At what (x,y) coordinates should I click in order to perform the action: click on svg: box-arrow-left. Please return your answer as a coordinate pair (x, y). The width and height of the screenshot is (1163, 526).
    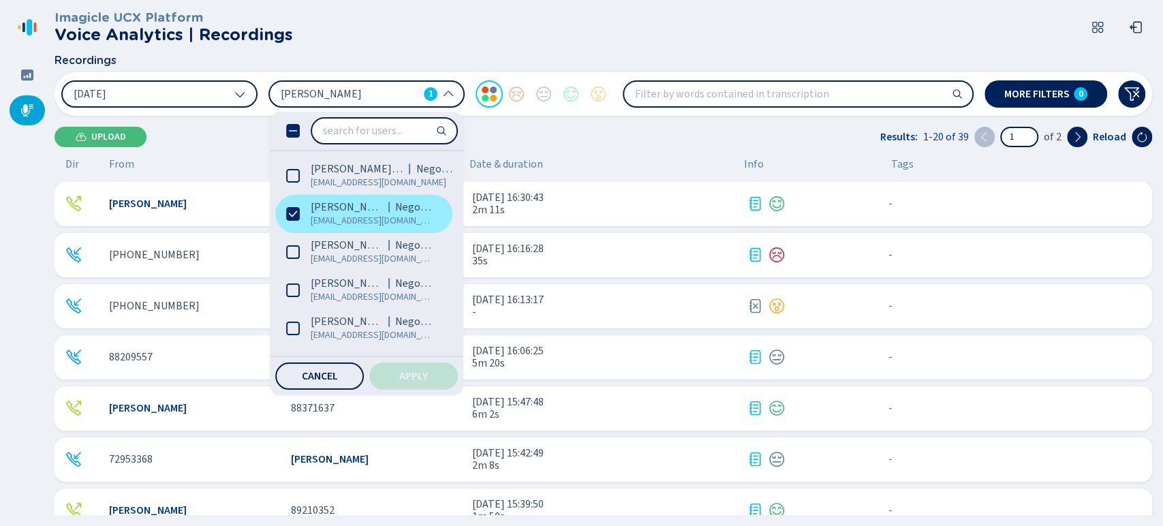
    Looking at the image, I should click on (1136, 27).